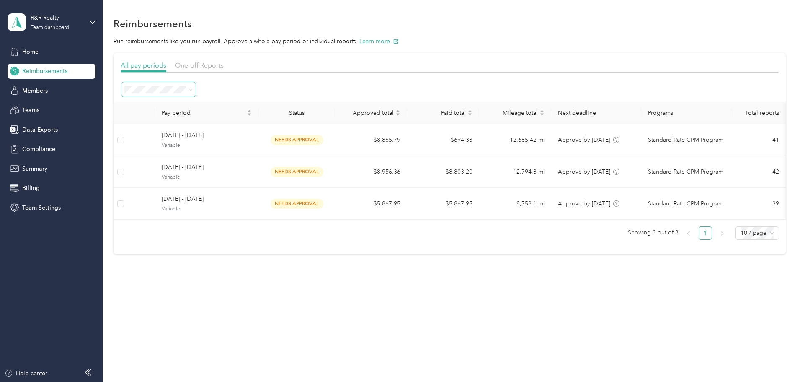 This screenshot has height=382, width=800. What do you see at coordinates (686, 113) in the screenshot?
I see `th: Programs` at bounding box center [686, 113].